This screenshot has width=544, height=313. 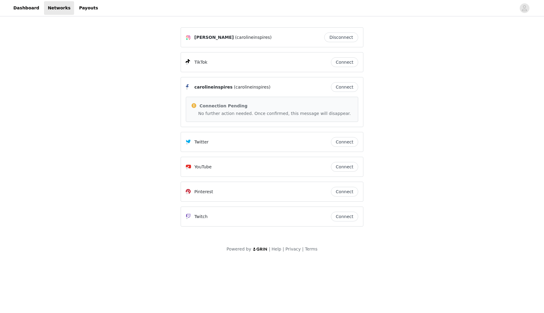 I want to click on p: Pinterest, so click(x=204, y=192).